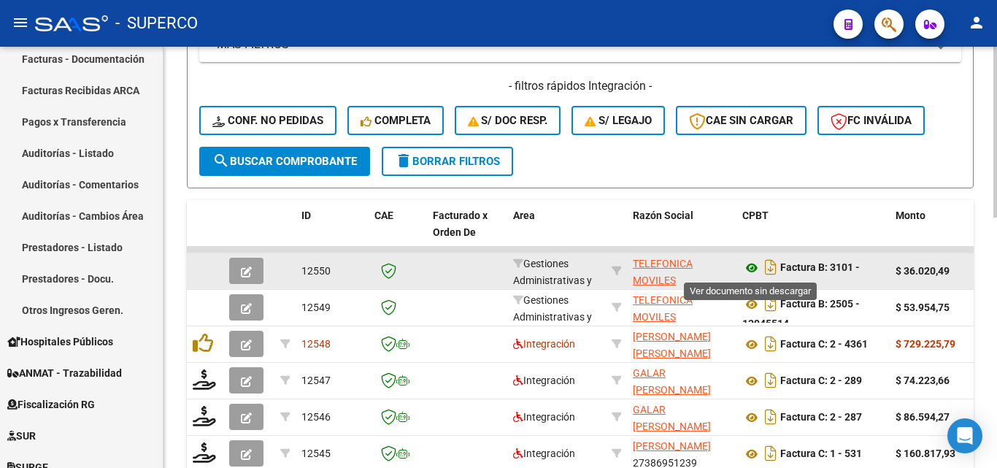  Describe the element at coordinates (933, 232) in the screenshot. I see `datatable-header-cell: Monto` at that location.